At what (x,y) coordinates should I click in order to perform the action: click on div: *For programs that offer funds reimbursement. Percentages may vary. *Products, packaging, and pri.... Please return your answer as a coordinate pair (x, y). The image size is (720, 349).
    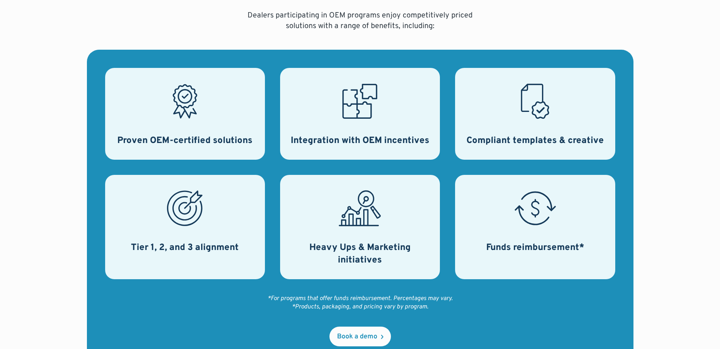
    Looking at the image, I should click on (360, 303).